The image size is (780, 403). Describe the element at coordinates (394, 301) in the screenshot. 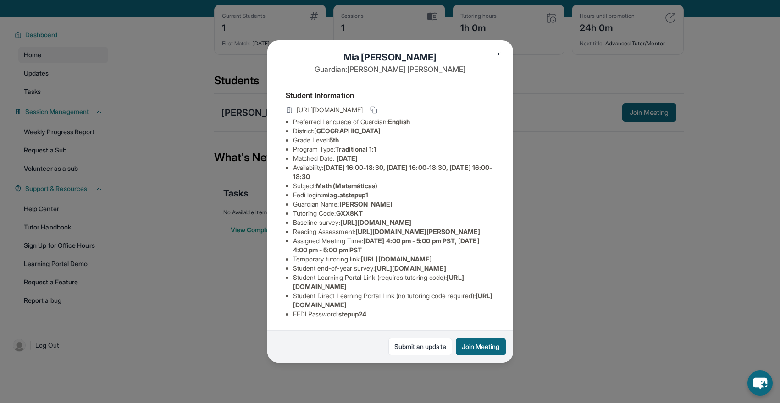

I see `li: Student Direct Learning Portal Link (no tutoring code required) :` at that location.